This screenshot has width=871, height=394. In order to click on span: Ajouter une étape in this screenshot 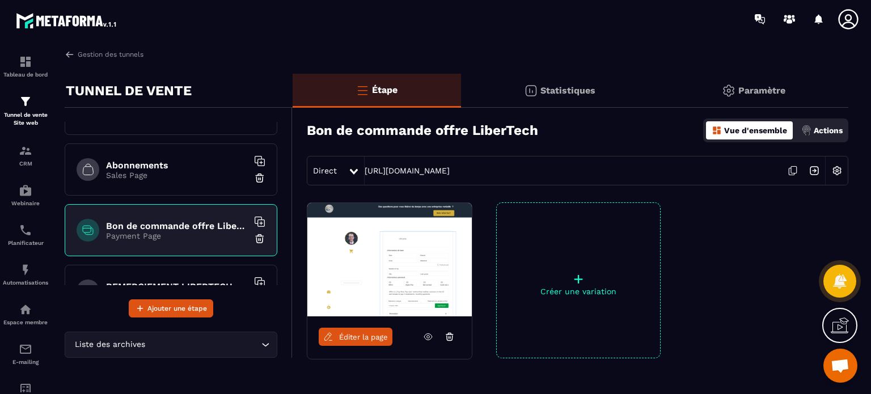, I will do `click(177, 308)`.